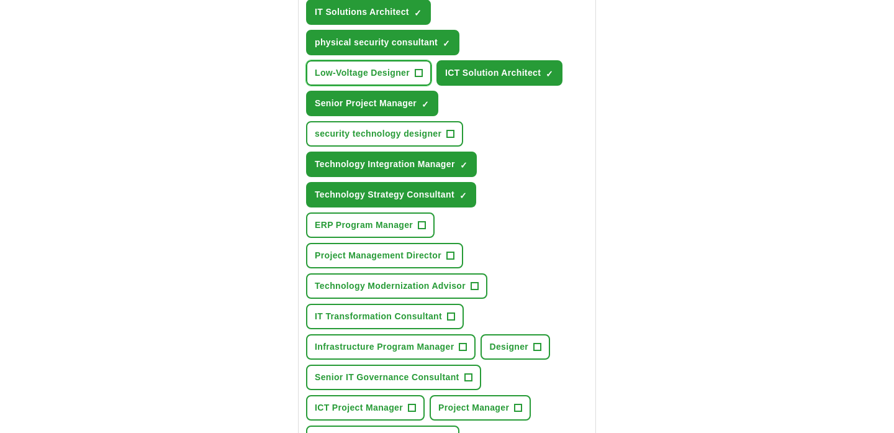  What do you see at coordinates (385, 164) in the screenshot?
I see `span: Technology Integration Manager` at bounding box center [385, 164].